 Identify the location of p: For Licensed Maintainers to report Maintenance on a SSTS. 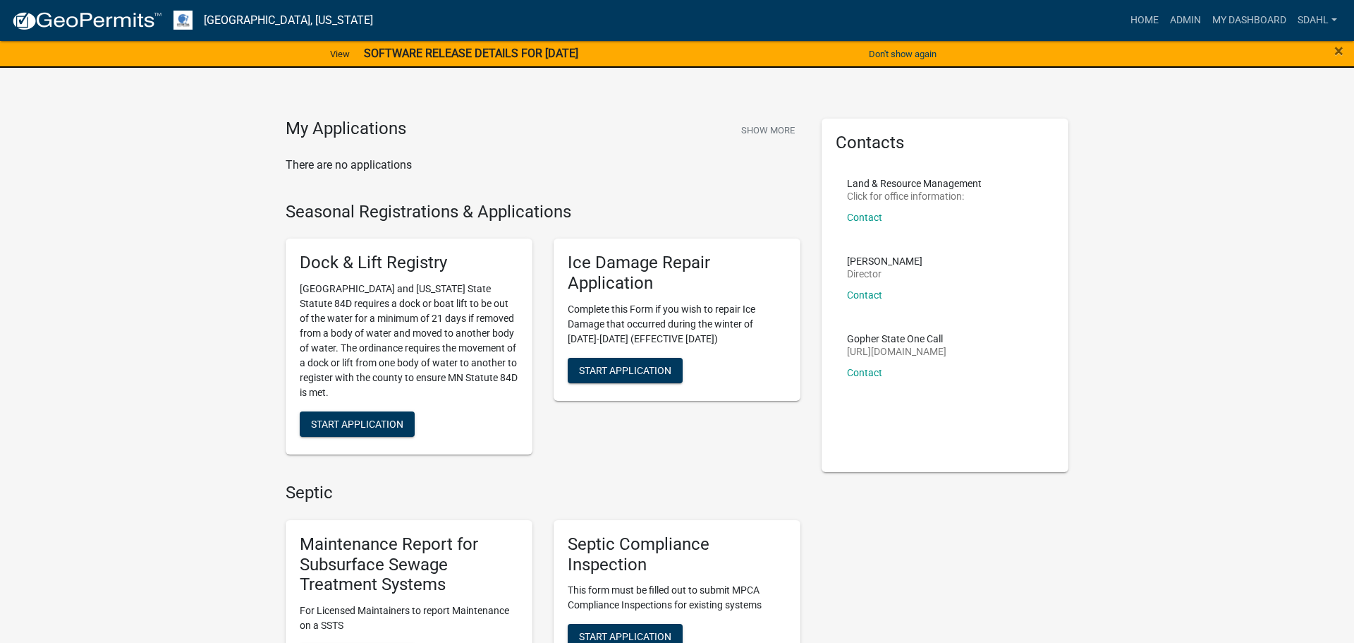
(409, 618).